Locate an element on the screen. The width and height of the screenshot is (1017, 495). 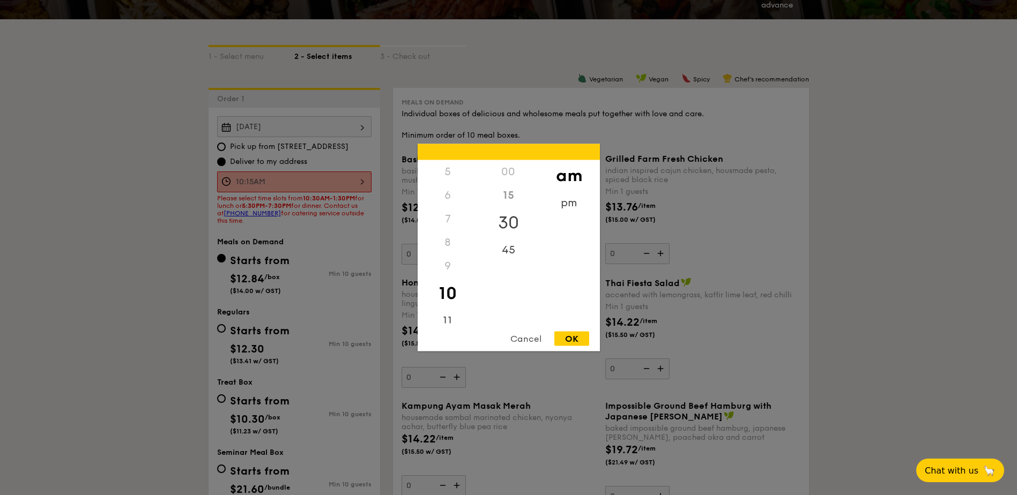
div: 11 is located at coordinates (448, 321).